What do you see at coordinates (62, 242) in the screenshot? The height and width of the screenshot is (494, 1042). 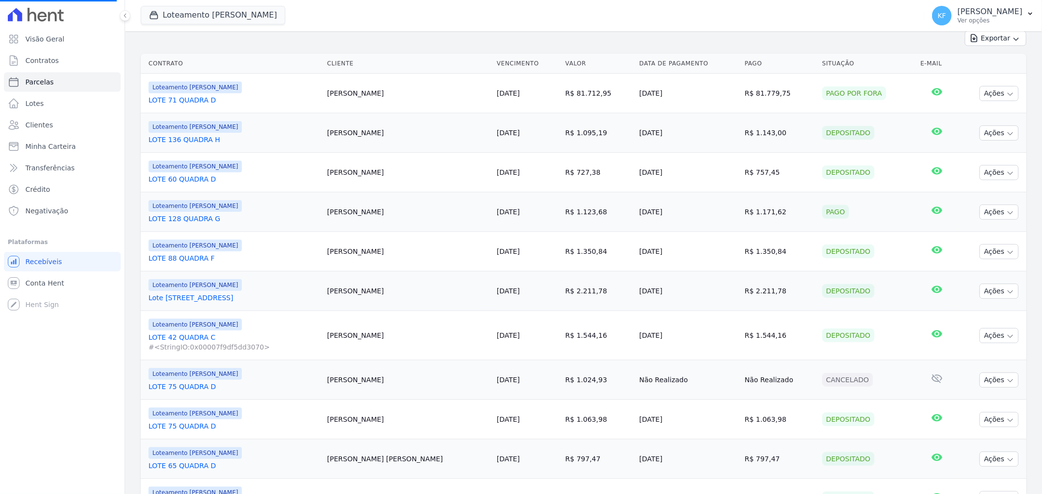 I see `div: Plataformas` at bounding box center [62, 242].